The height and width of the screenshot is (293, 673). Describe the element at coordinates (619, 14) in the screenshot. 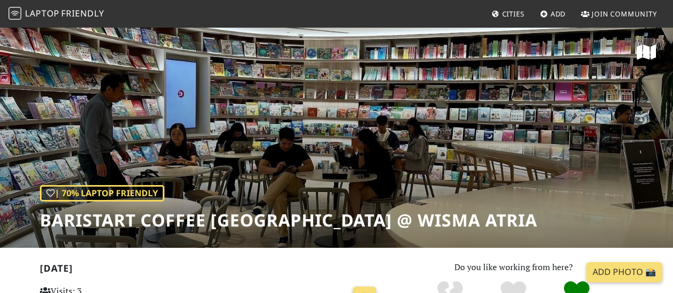

I see `a: Join Community` at that location.